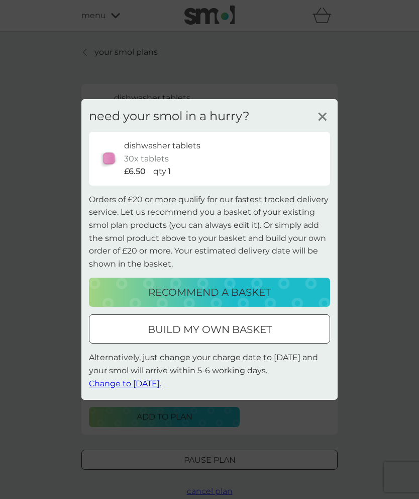 Image resolution: width=419 pixels, height=499 pixels. Describe the element at coordinates (210, 232) in the screenshot. I see `p: Orders of £20 or more qualify for our fastest tracked delivery service. Let us recommend you a ba...` at that location.